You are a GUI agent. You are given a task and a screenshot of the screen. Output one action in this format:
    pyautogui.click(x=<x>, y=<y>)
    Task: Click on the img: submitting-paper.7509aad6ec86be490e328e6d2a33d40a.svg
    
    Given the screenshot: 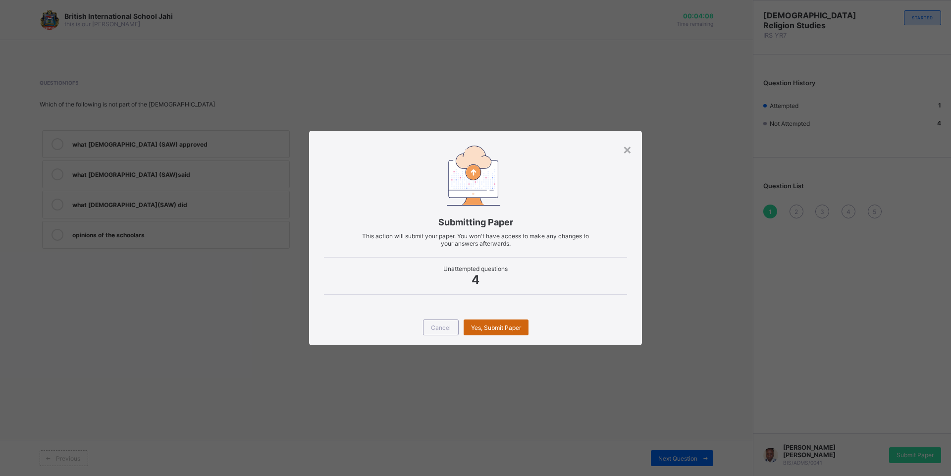 What is the action you would take?
    pyautogui.click(x=473, y=175)
    